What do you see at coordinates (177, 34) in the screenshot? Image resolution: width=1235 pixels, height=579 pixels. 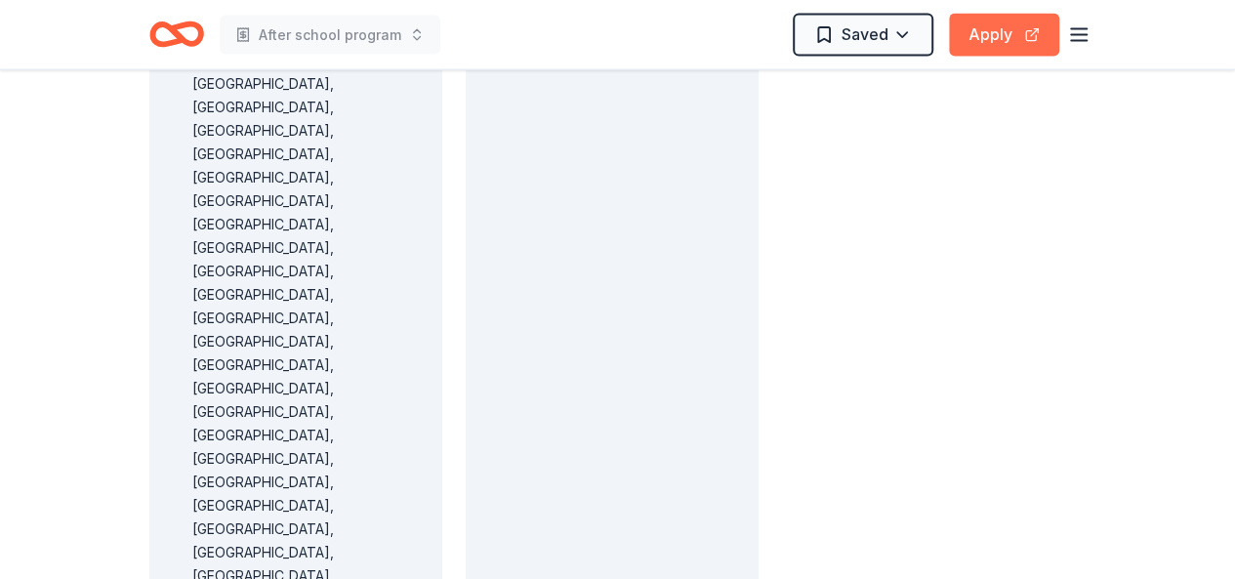 I see `a: Home` at bounding box center [177, 34].